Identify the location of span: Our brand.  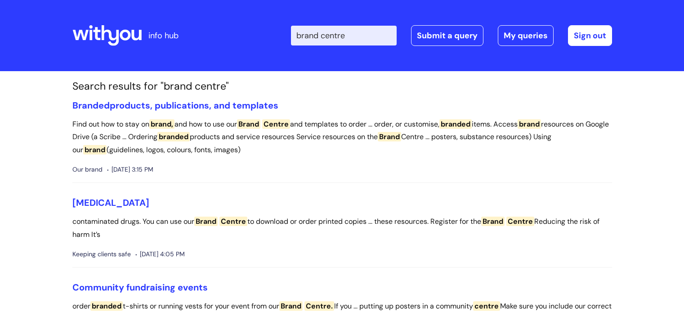
(87, 169).